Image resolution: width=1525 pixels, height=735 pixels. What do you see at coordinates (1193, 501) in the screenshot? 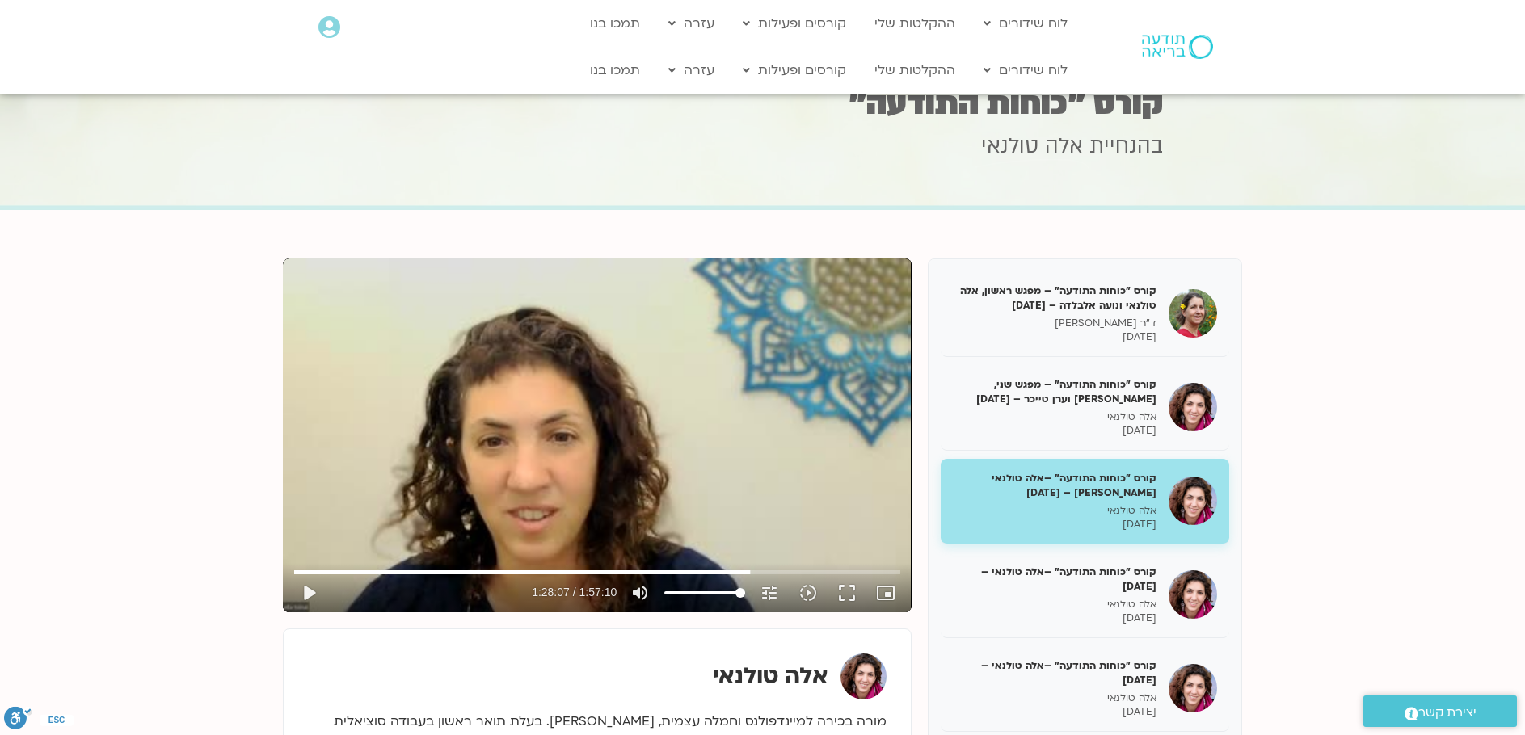
I see `img: קורס "כוחות התודעה" –אלה טולנאי ומירה רגב – 27/05/25` at bounding box center [1193, 501].